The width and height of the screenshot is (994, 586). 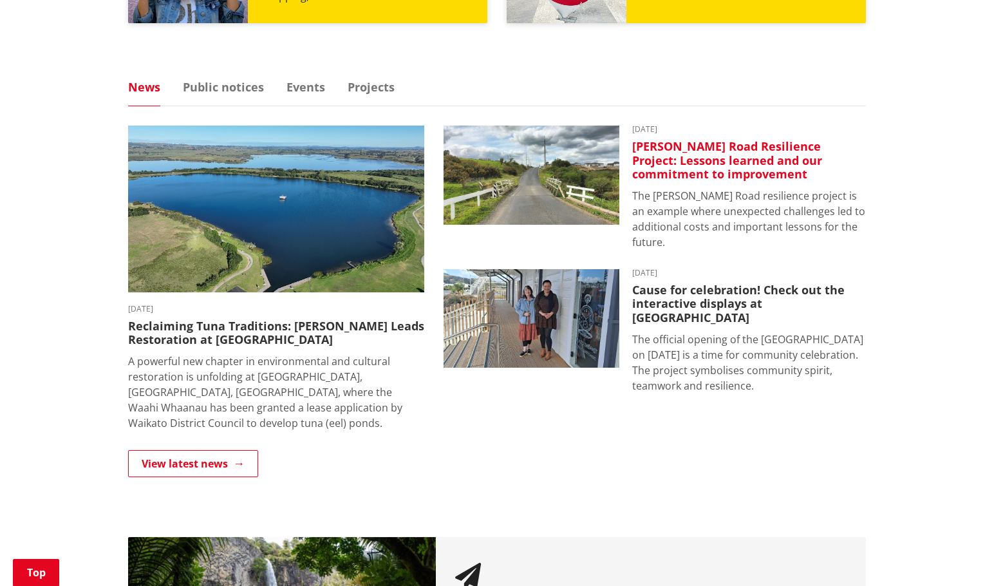 What do you see at coordinates (276, 392) in the screenshot?
I see `p: A powerful new chapter in environmental and cultural restoration is unfolding at [GEOGRAPHIC_DATA...` at bounding box center [276, 392].